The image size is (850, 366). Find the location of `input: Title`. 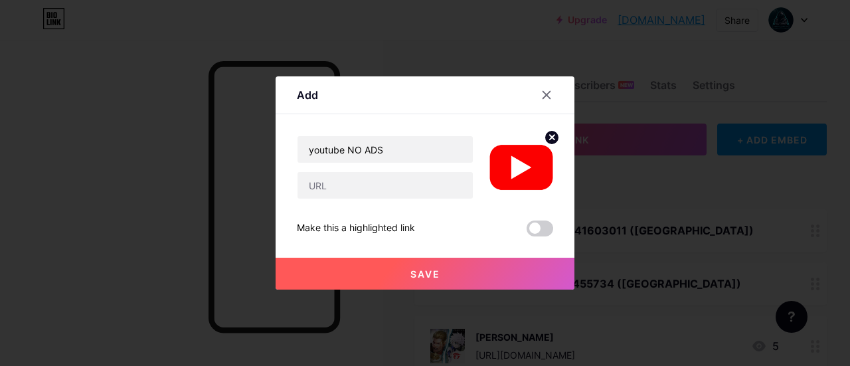

input: Title is located at coordinates (385, 149).